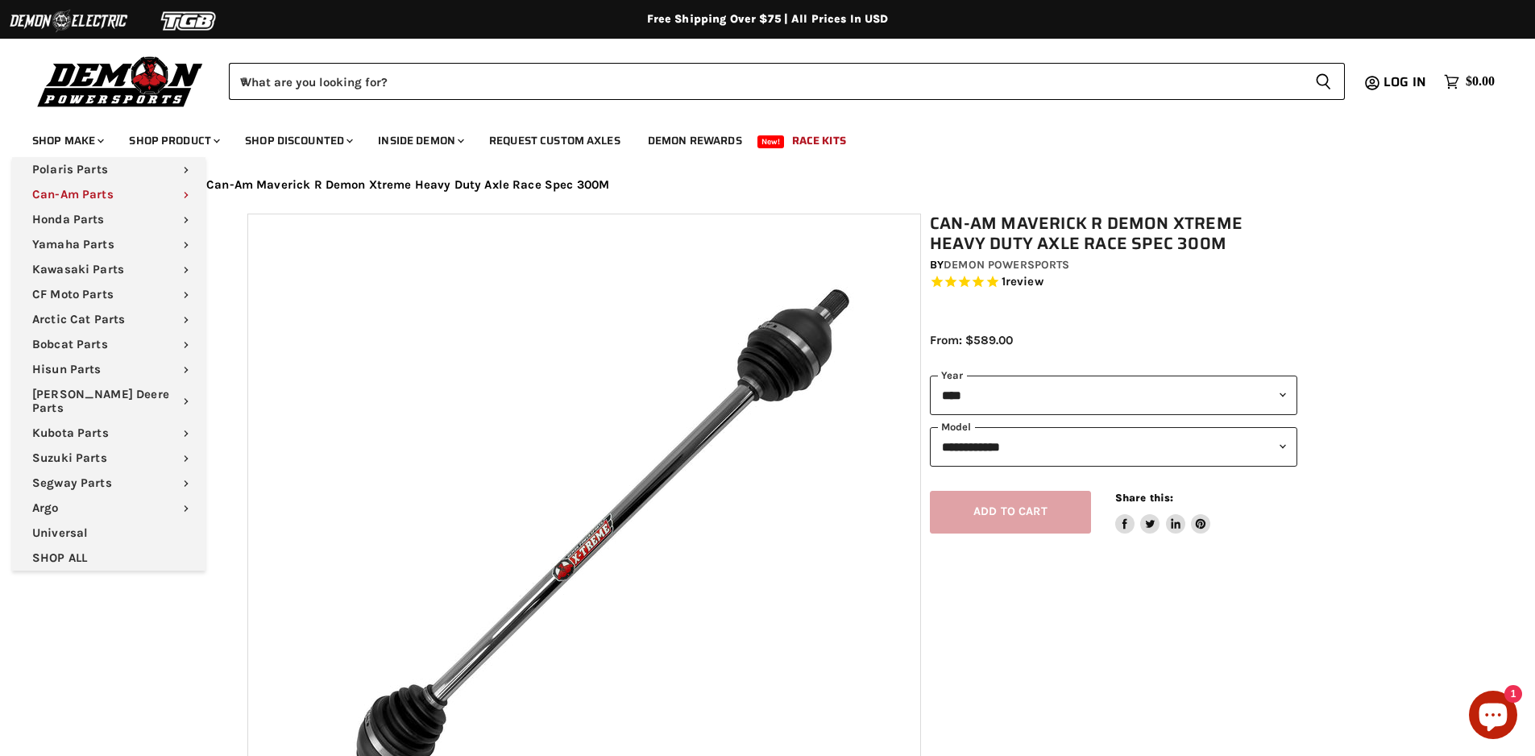 The image size is (1535, 756). What do you see at coordinates (120, 81) in the screenshot?
I see `img: Demon Powersports` at bounding box center [120, 81].